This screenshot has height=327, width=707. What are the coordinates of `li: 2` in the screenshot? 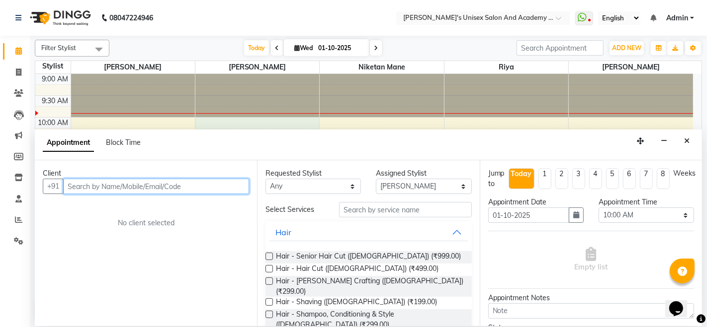 It's located at (562, 179).